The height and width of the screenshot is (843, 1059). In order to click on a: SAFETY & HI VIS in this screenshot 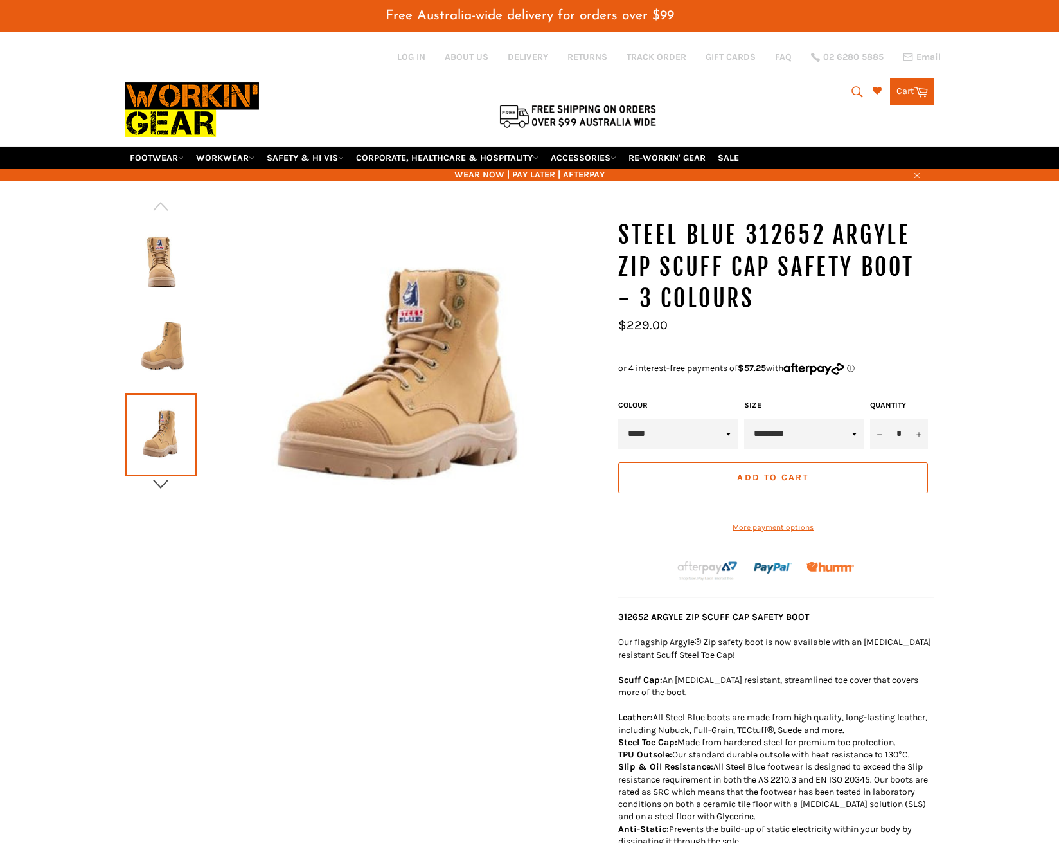, I will do `click(305, 157)`.